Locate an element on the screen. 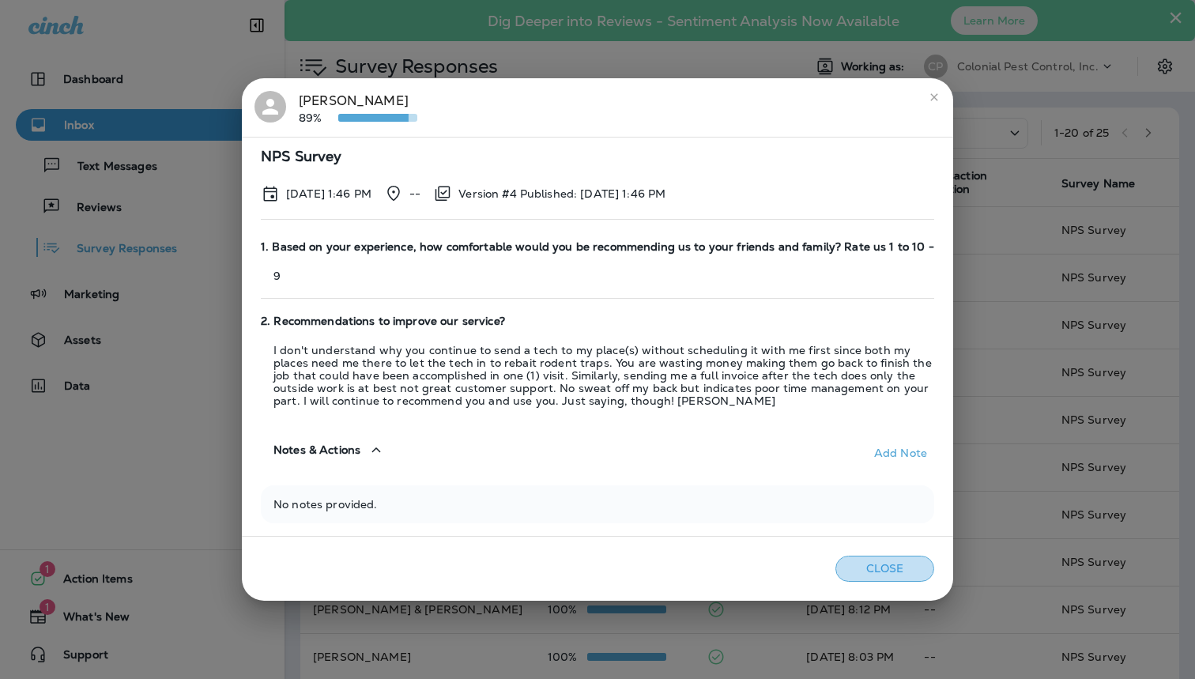 The height and width of the screenshot is (679, 1195). button: close is located at coordinates (934, 97).